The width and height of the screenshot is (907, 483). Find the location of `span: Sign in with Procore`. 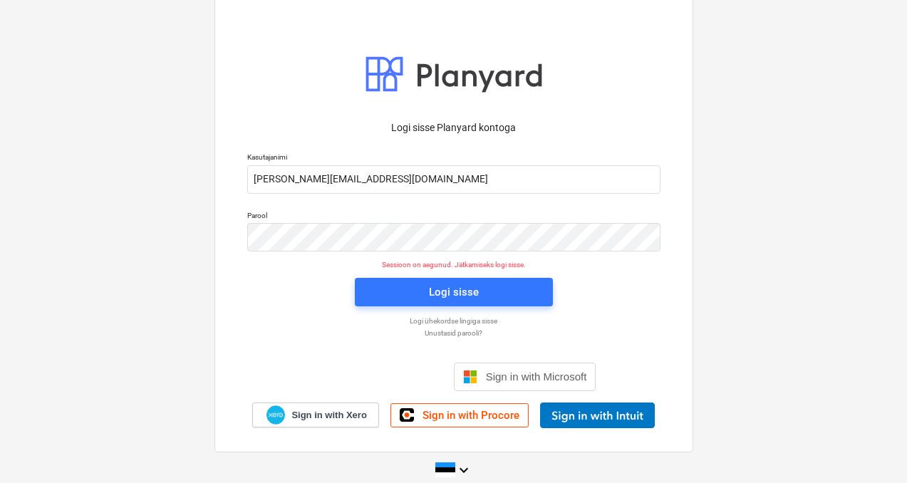

span: Sign in with Procore is located at coordinates (471, 415).